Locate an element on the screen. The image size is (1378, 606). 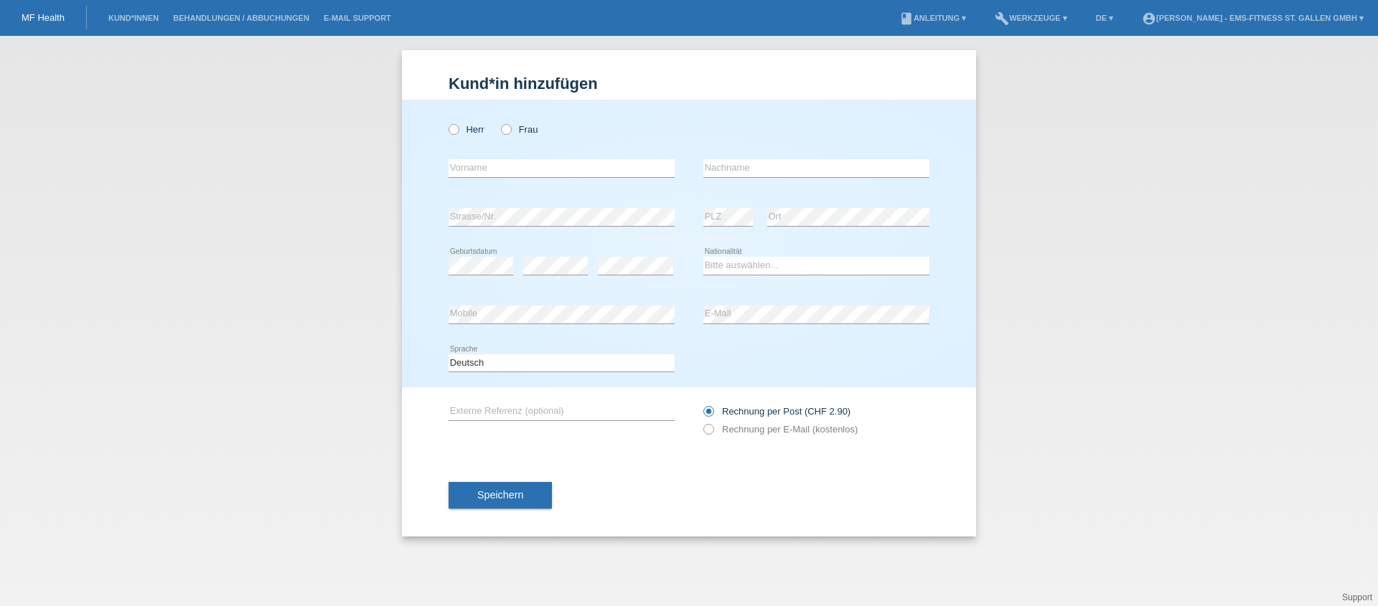
button: Speichern is located at coordinates (500, 496).